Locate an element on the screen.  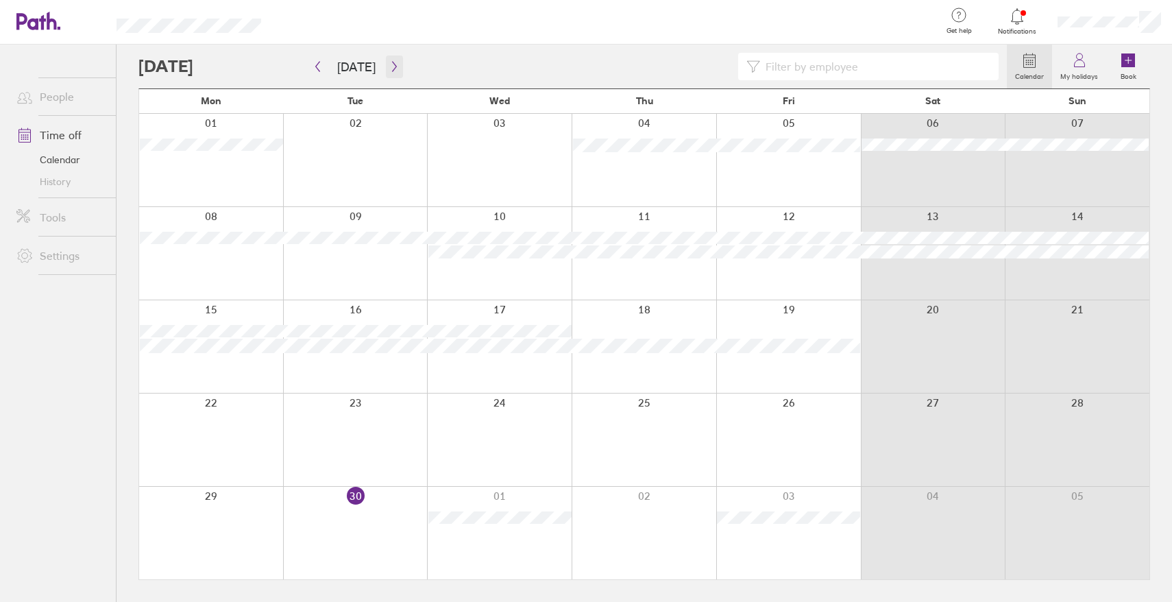
label: Book is located at coordinates (1129, 75).